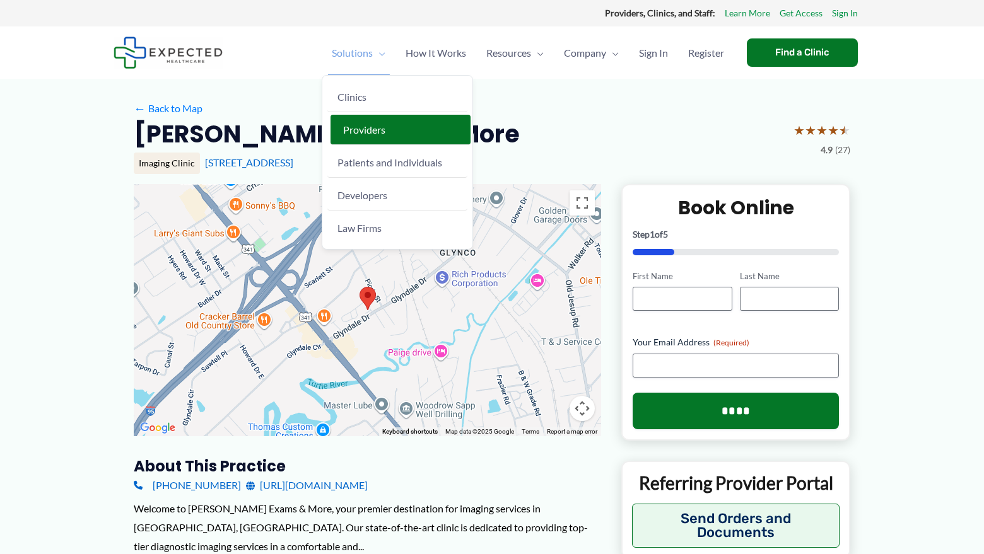 This screenshot has height=554, width=984. What do you see at coordinates (436, 53) in the screenshot?
I see `span: How It Works` at bounding box center [436, 53].